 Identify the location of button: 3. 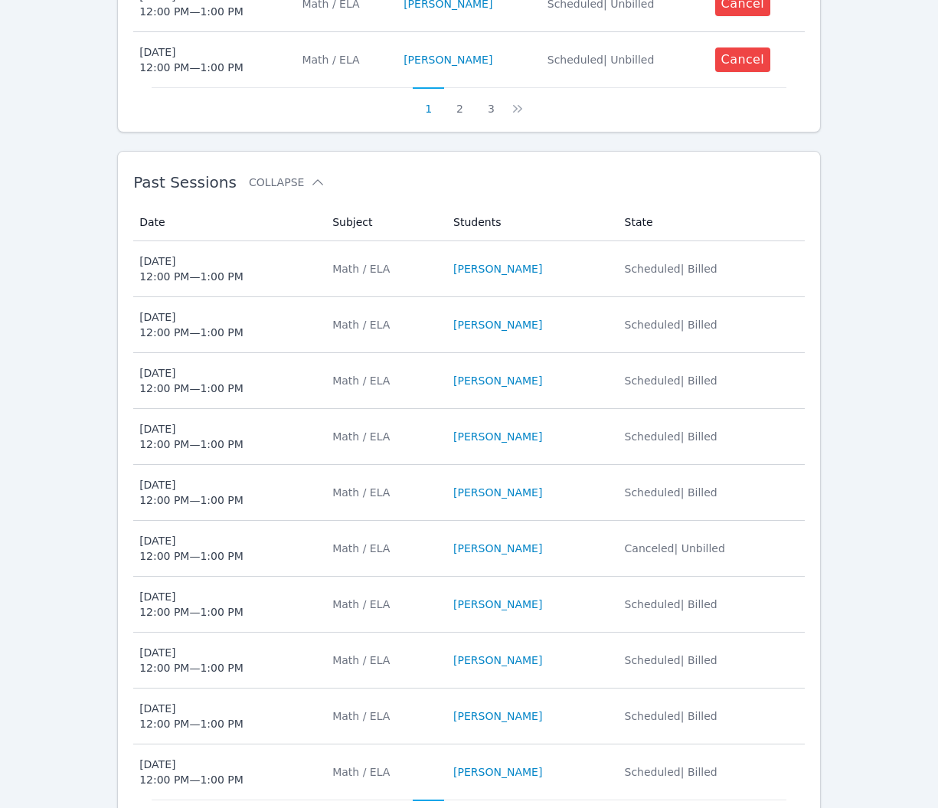
(491, 102).